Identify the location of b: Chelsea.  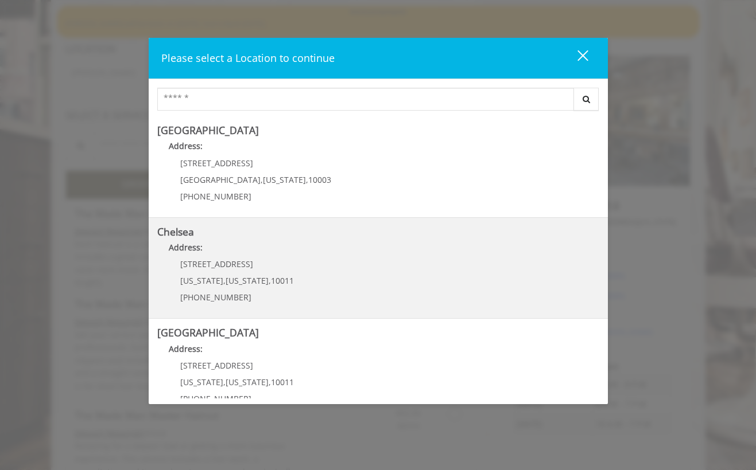
(176, 232).